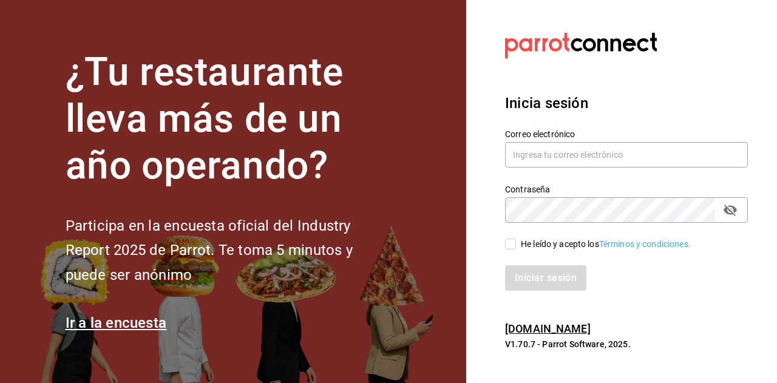 This screenshot has height=383, width=777. What do you see at coordinates (116, 323) in the screenshot?
I see `a: Ir a la encuesta` at bounding box center [116, 323].